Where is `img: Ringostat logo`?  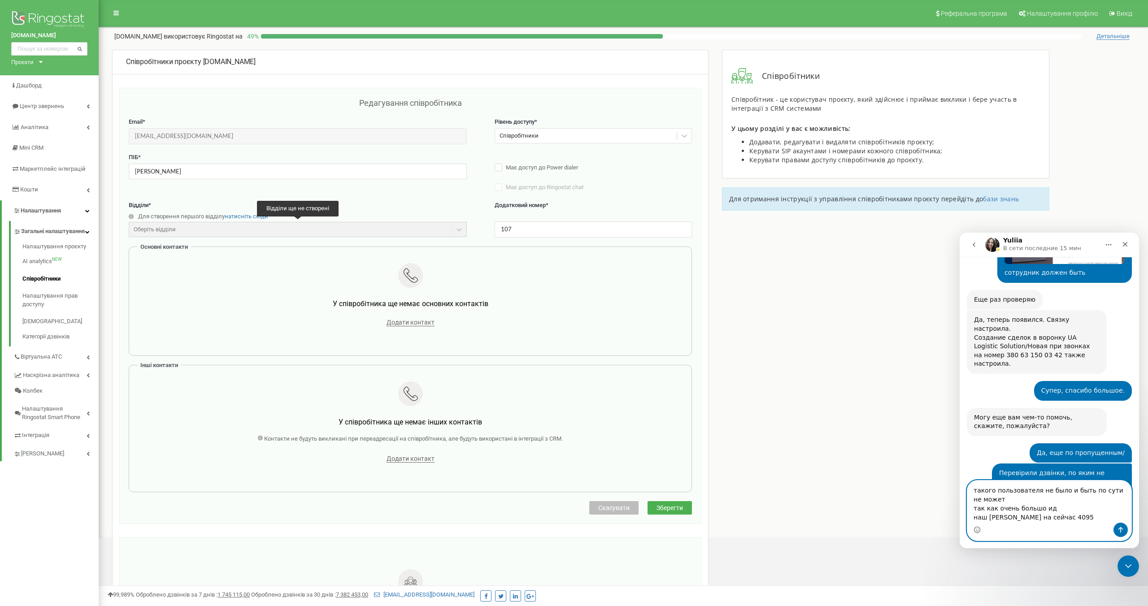 img: Ringostat logo is located at coordinates (49, 20).